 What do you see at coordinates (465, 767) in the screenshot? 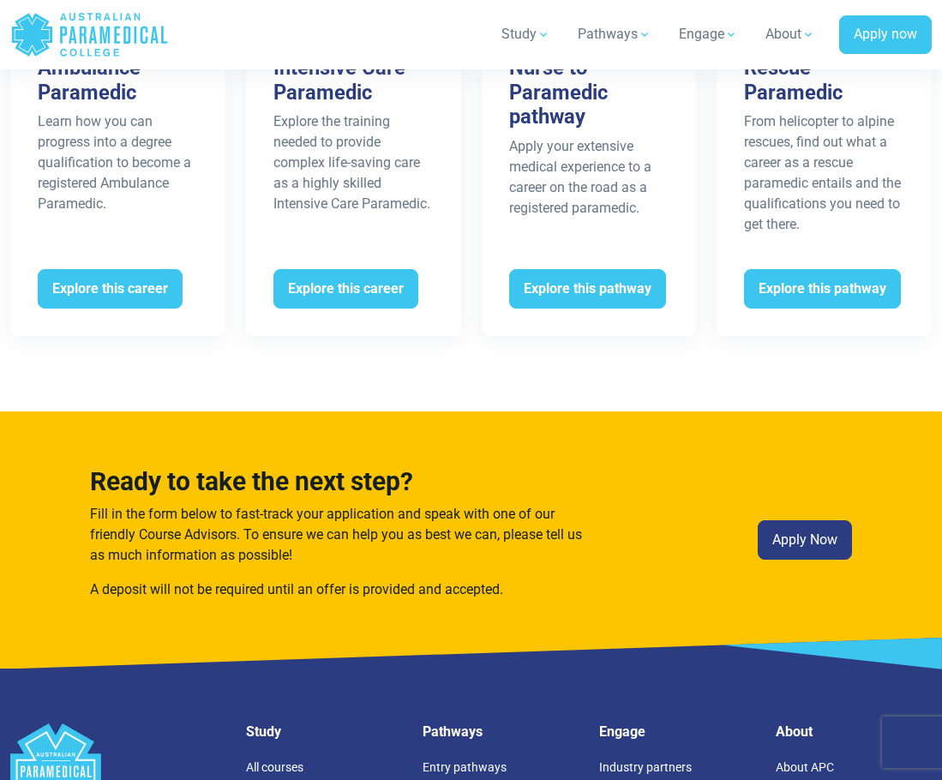
I see `a: Entry pathways` at bounding box center [465, 767].